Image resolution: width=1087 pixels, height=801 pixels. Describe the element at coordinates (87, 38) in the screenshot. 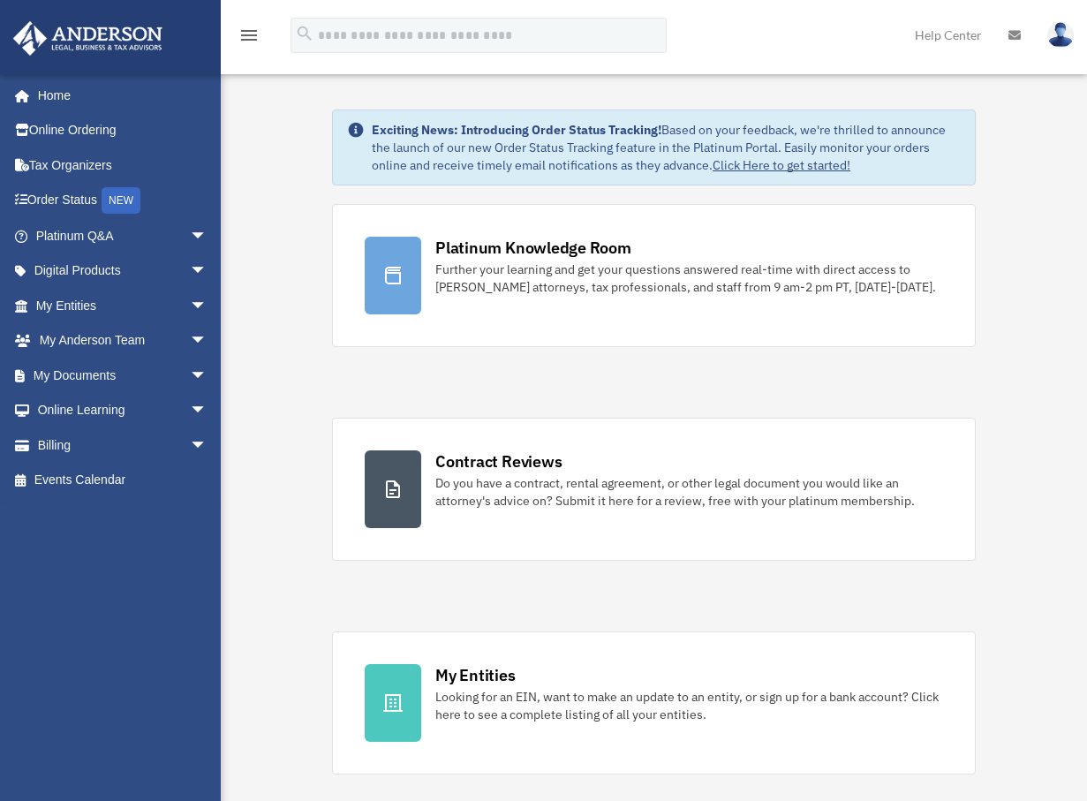

I see `img: Anderson Advisors Platinum Portal` at that location.